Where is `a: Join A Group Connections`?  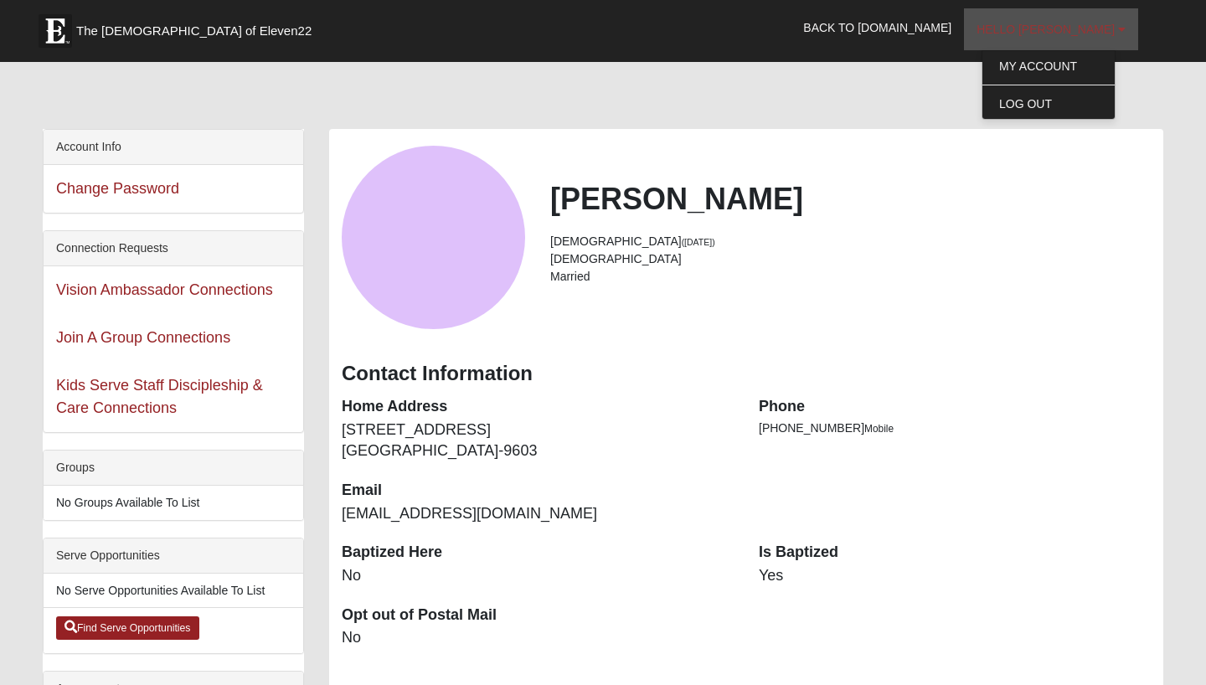
a: Join A Group Connections is located at coordinates (143, 338).